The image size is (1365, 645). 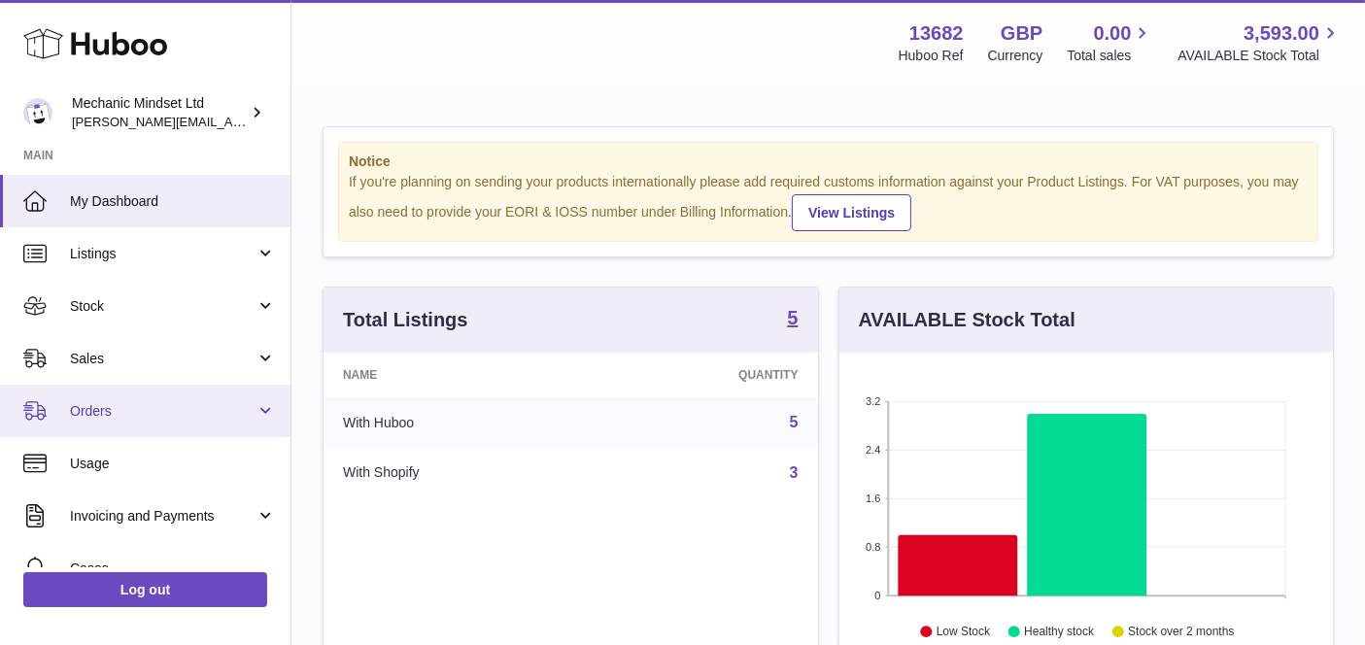 What do you see at coordinates (877, 595) in the screenshot?
I see `text: 0` at bounding box center [877, 595].